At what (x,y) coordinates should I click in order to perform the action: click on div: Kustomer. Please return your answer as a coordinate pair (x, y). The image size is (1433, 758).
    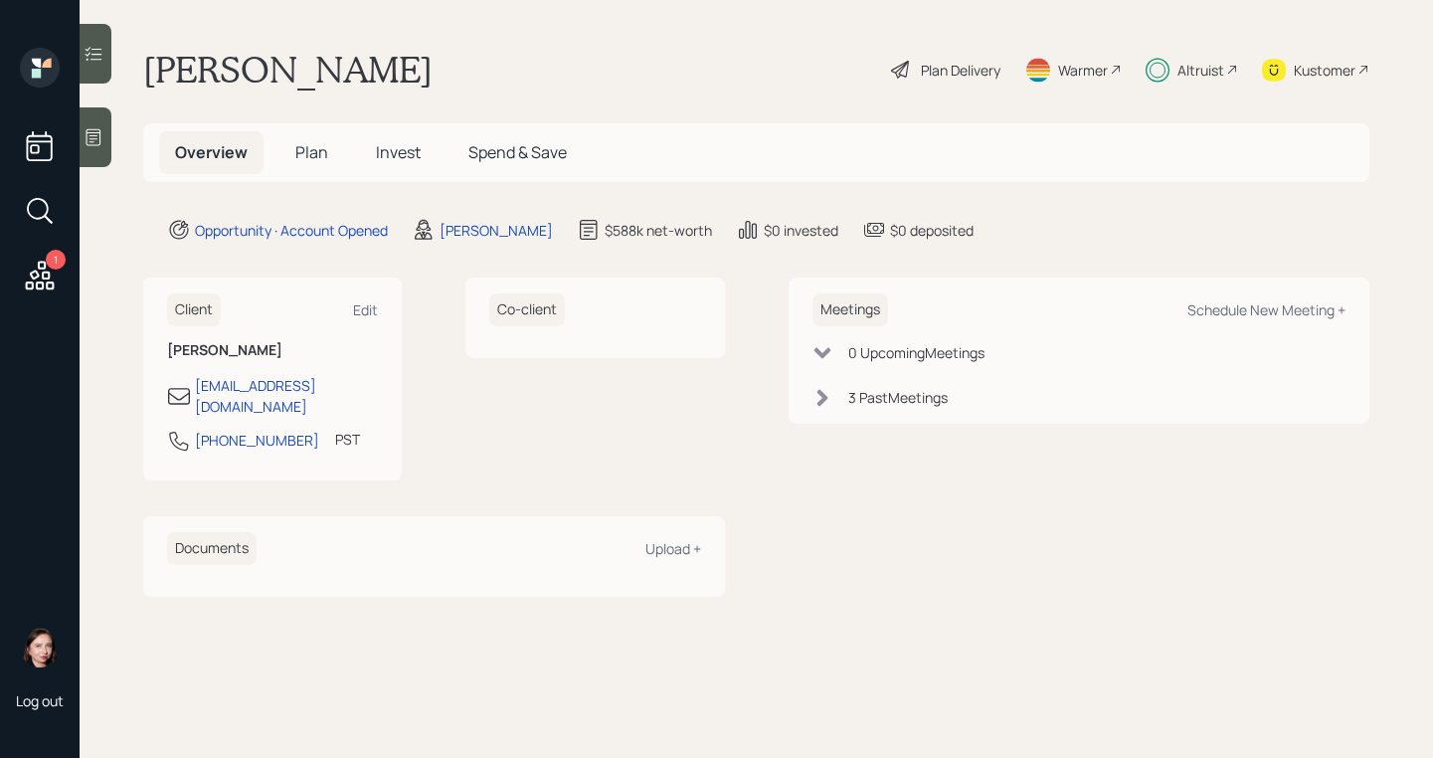
    Looking at the image, I should click on (1325, 70).